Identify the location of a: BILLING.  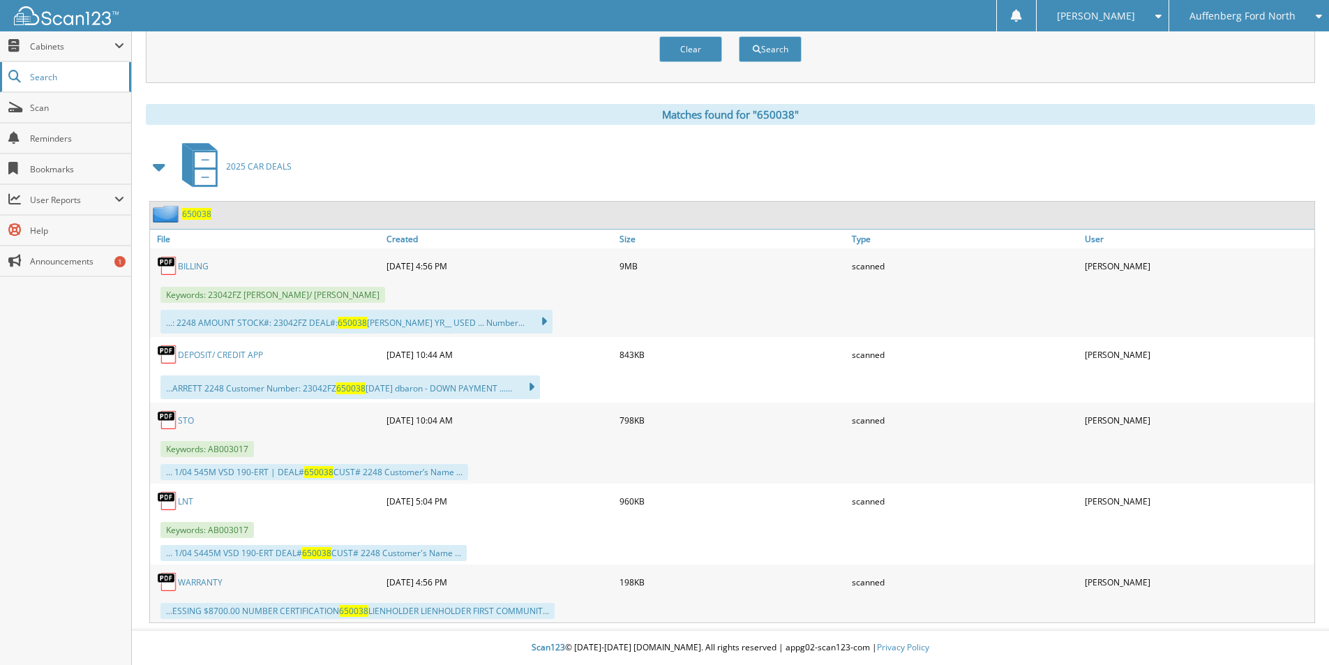
(193, 266).